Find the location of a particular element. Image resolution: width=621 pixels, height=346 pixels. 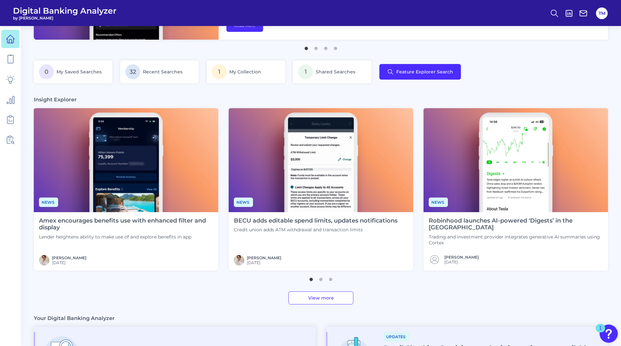

span: Recent Searches is located at coordinates (163, 72).